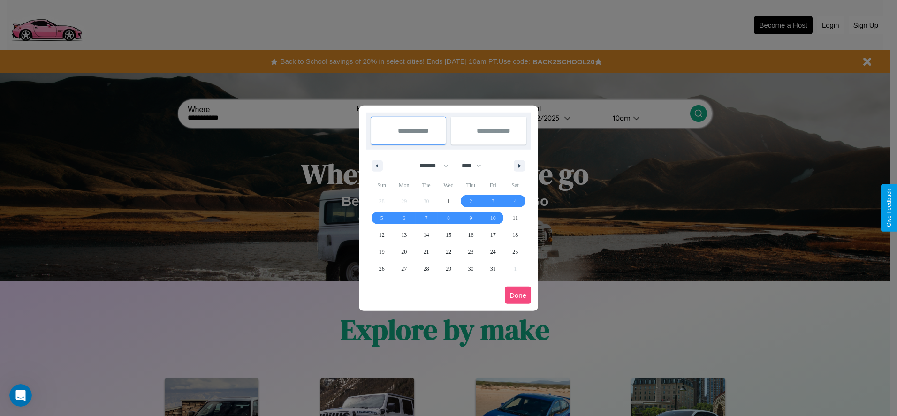 The height and width of the screenshot is (416, 897). Describe the element at coordinates (515, 235) in the screenshot. I see `span: 18` at that location.